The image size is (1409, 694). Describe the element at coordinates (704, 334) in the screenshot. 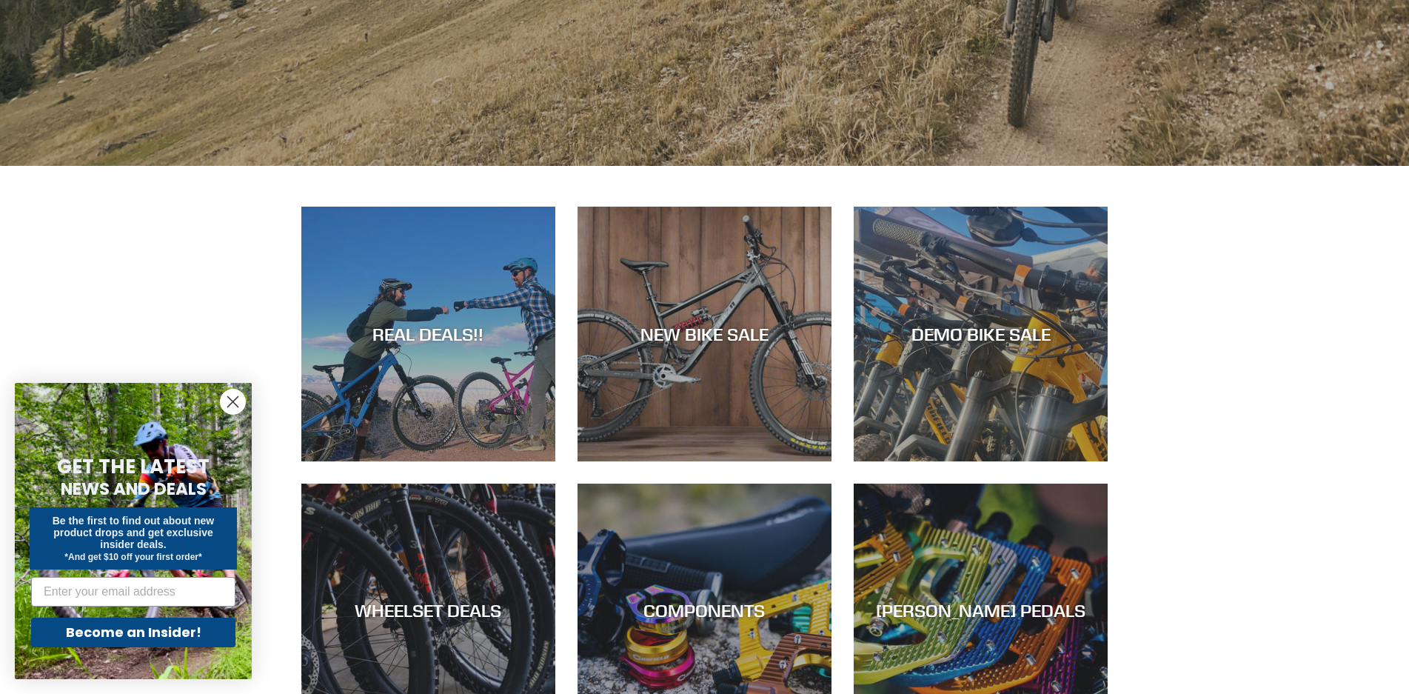

I see `div: NEW BIKE SALE` at that location.